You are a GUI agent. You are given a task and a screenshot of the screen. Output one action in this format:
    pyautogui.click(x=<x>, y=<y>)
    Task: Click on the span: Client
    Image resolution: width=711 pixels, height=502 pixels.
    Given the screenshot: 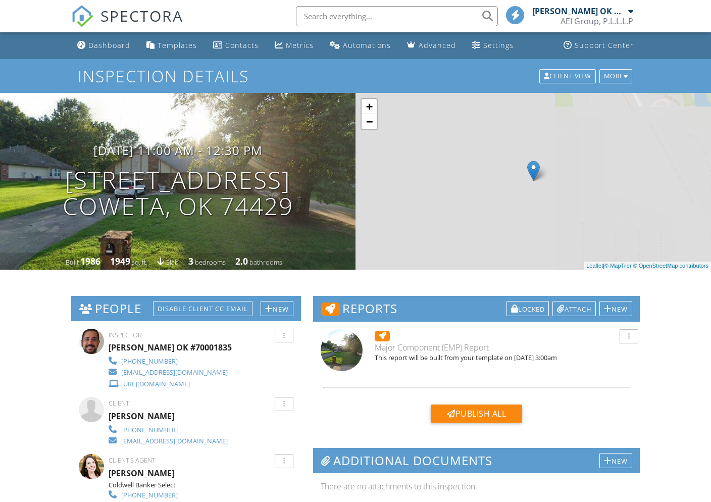 What is the action you would take?
    pyautogui.click(x=119, y=403)
    